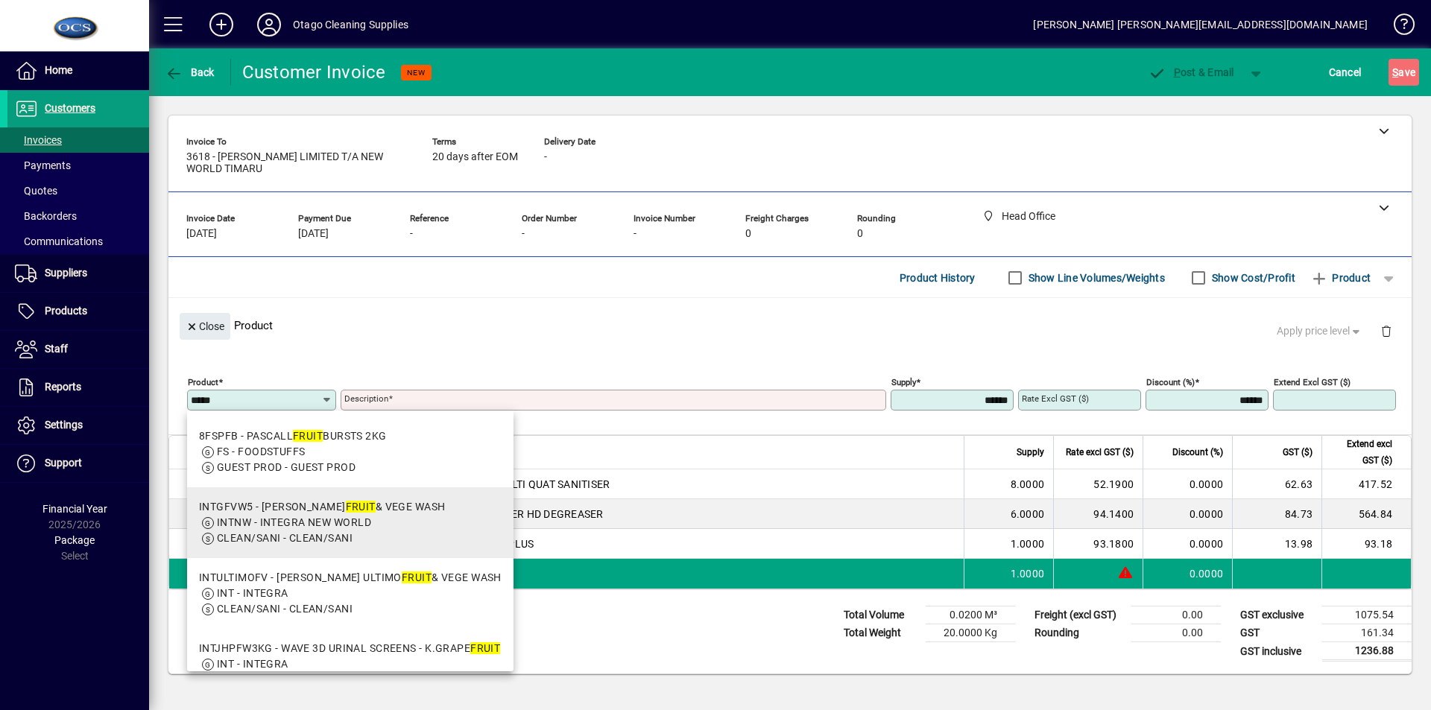 The height and width of the screenshot is (710, 1431). What do you see at coordinates (1191, 72) in the screenshot?
I see `button: Post & Email` at bounding box center [1191, 72].